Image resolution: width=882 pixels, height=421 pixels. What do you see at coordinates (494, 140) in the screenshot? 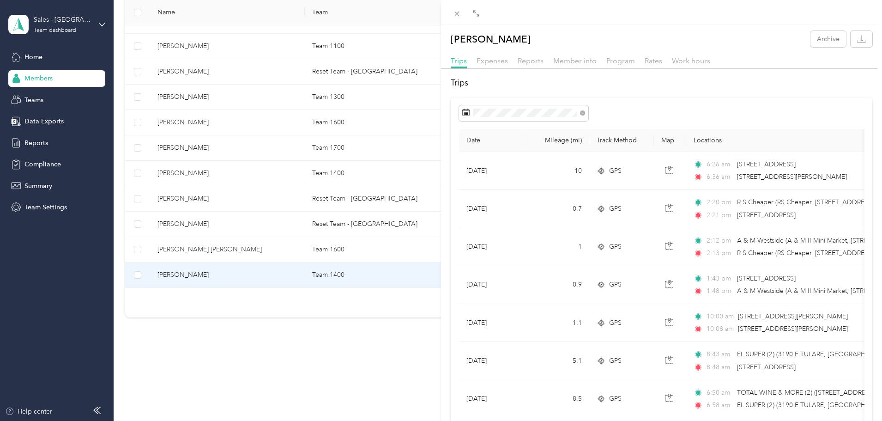
I see `th: Date` at bounding box center [494, 140].